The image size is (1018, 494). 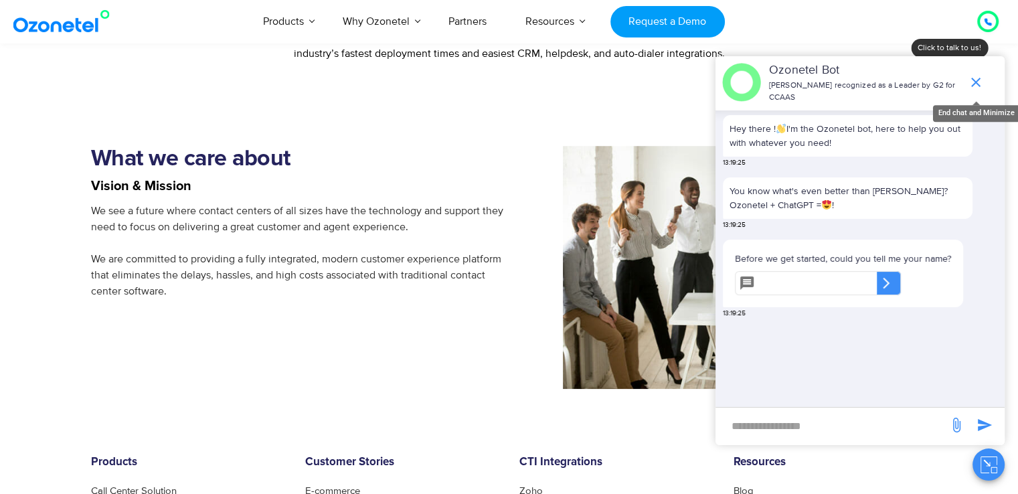 What do you see at coordinates (842, 258) in the screenshot?
I see `p: Before we get started, could you tell me your name?` at bounding box center [842, 258].